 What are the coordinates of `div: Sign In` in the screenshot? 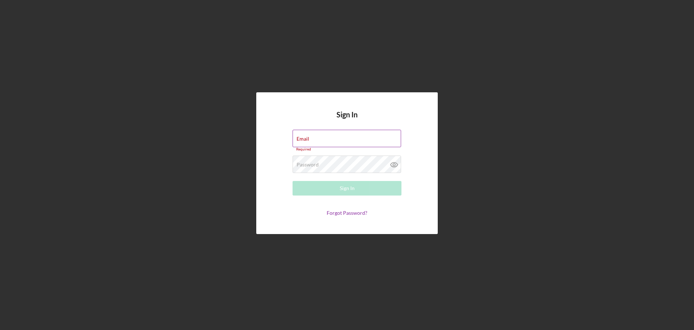 It's located at (347, 188).